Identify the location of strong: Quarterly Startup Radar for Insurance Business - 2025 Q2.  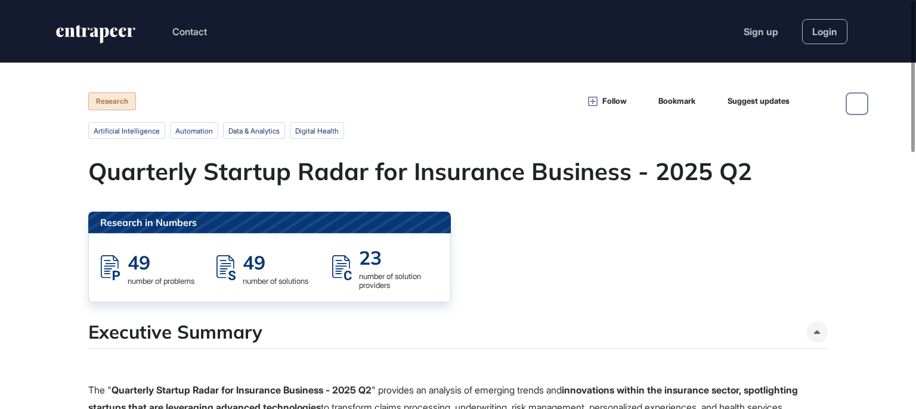
(242, 390).